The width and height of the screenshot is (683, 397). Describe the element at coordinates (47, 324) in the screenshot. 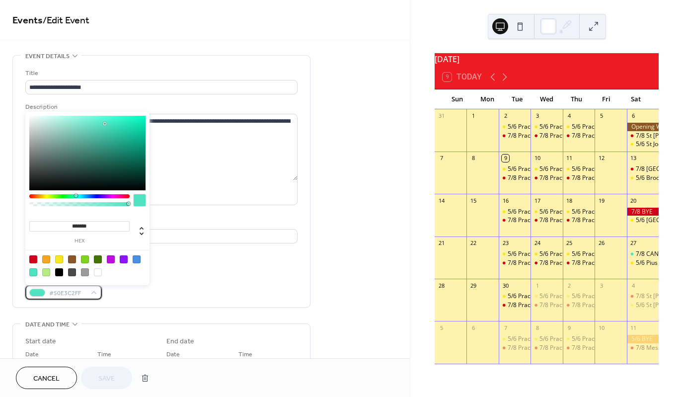

I see `span: Date and time` at that location.